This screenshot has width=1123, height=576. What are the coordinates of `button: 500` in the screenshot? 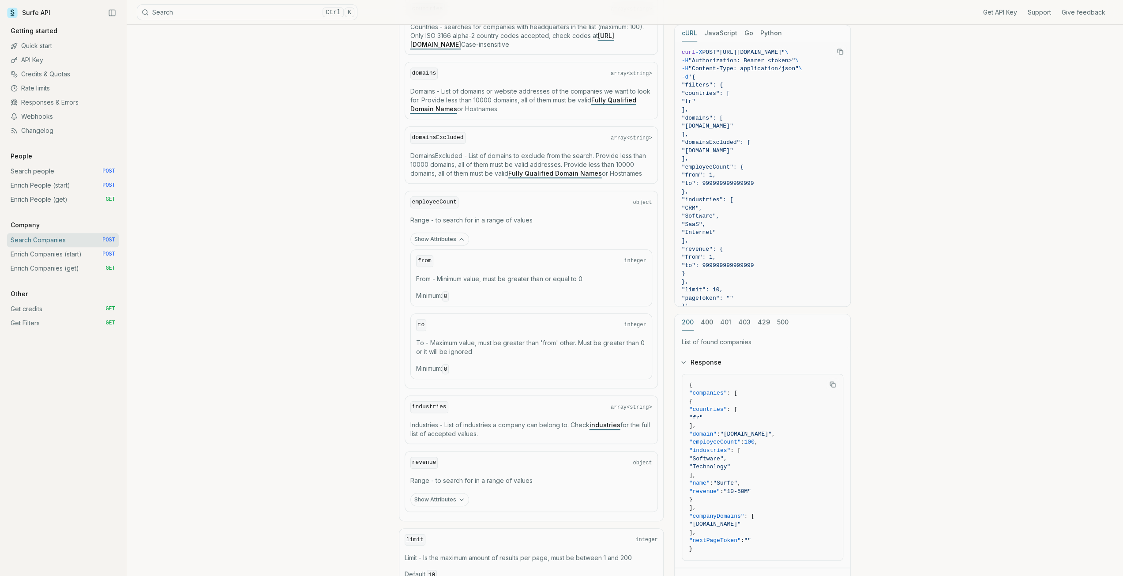 It's located at (783, 322).